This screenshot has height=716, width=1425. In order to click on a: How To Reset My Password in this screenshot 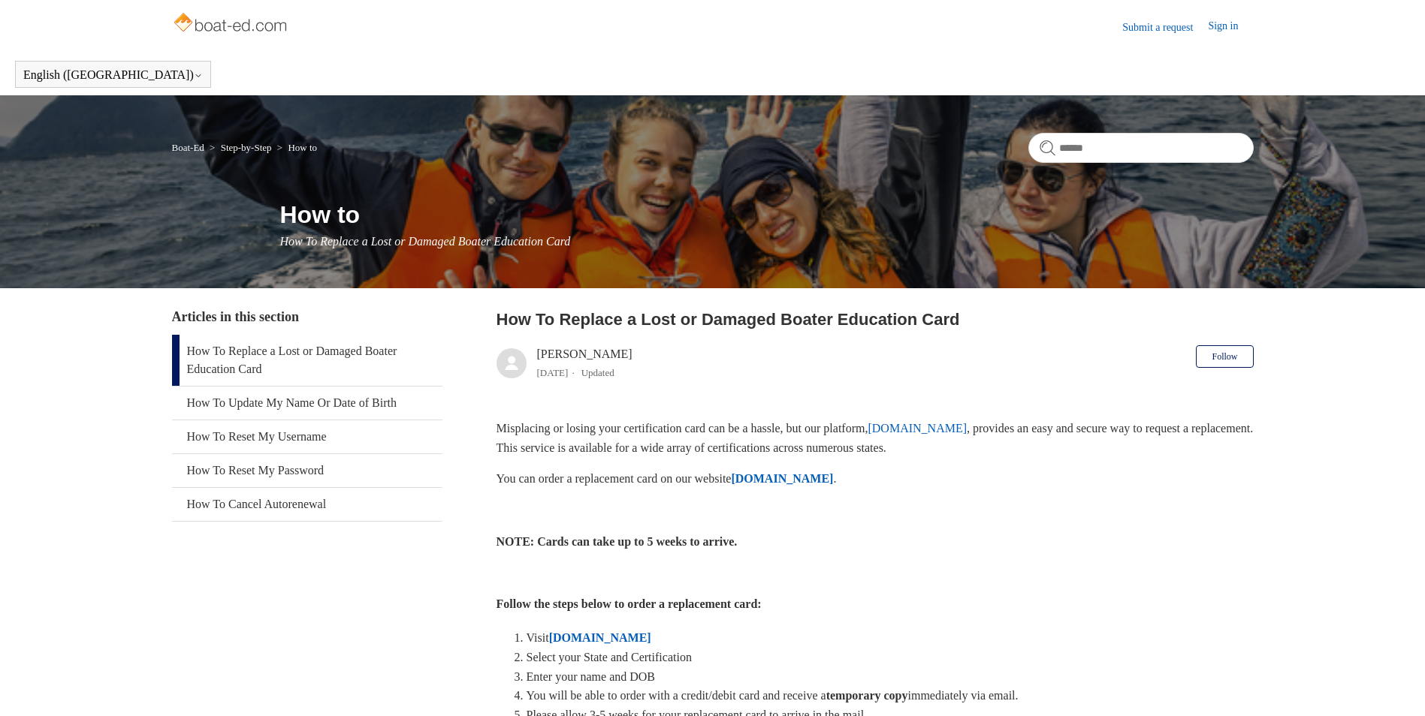, I will do `click(307, 471)`.